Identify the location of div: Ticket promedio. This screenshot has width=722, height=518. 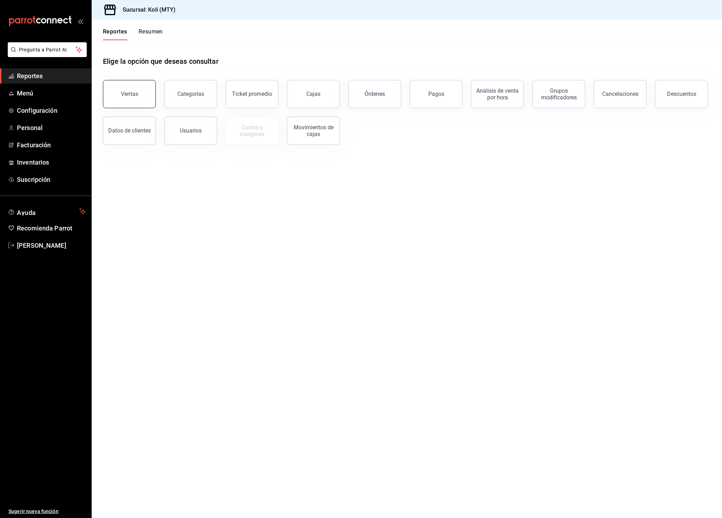
(252, 94).